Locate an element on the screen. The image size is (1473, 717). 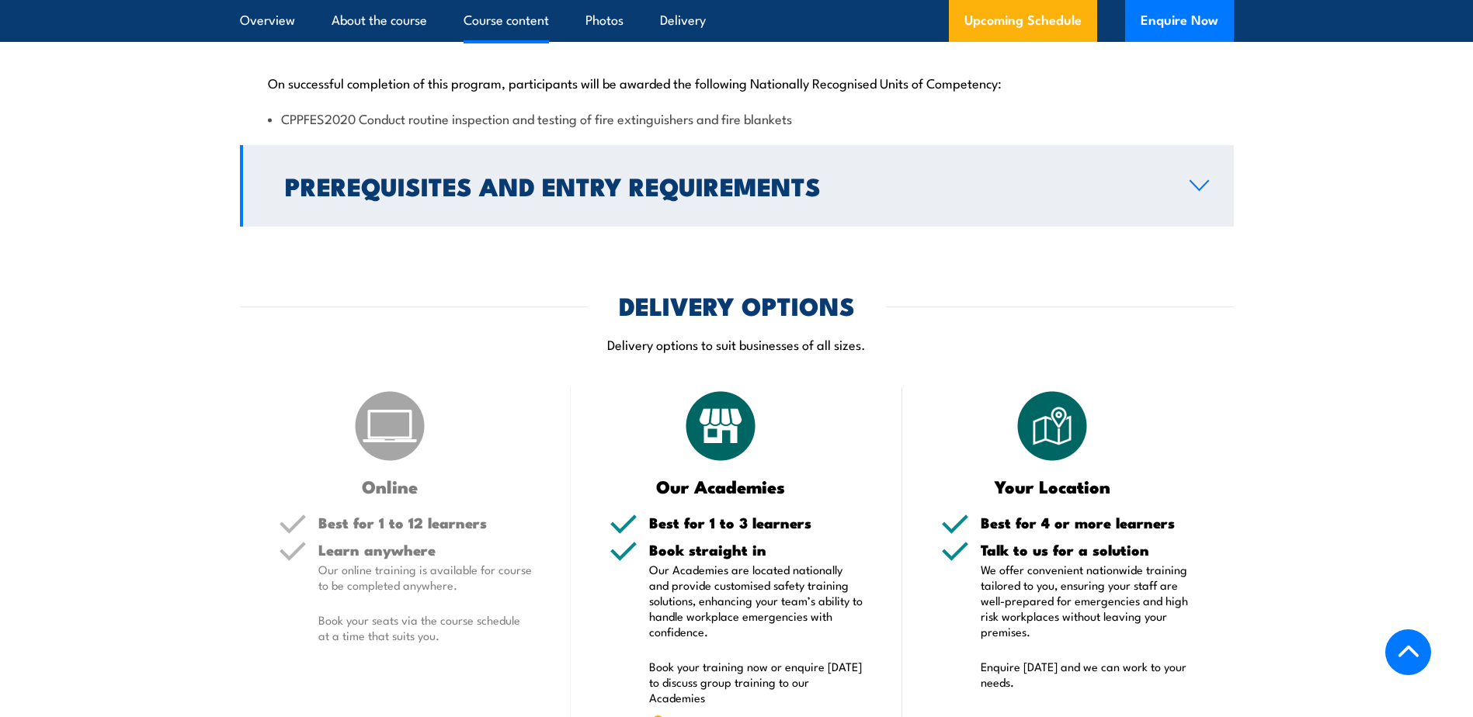
a: Prerequisites and Entry Requirements is located at coordinates (737, 186).